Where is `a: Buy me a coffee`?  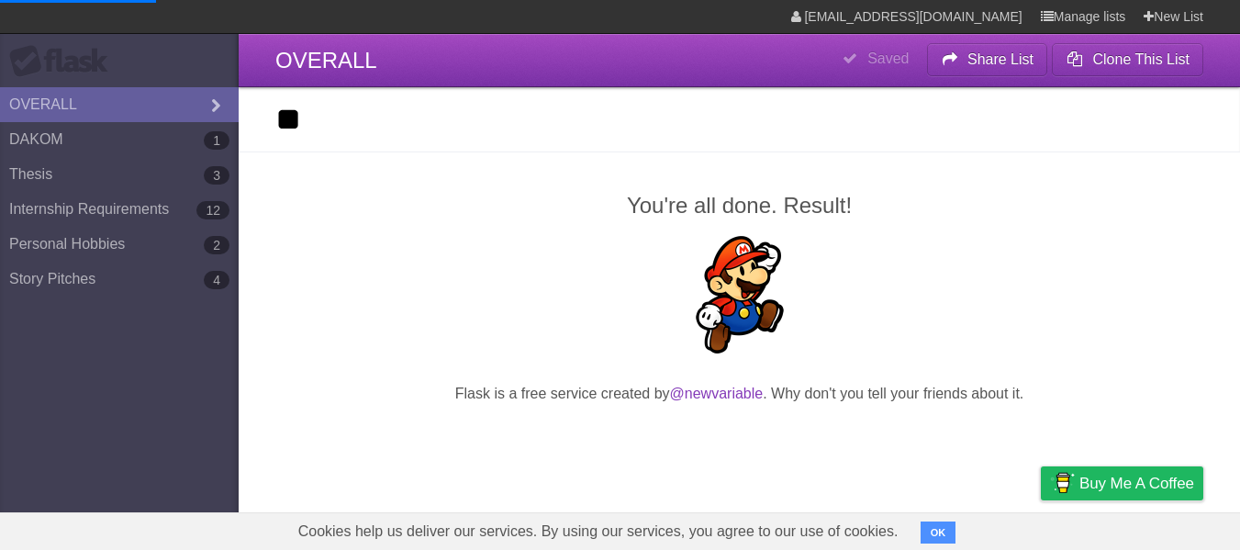 a: Buy me a coffee is located at coordinates (1122, 483).